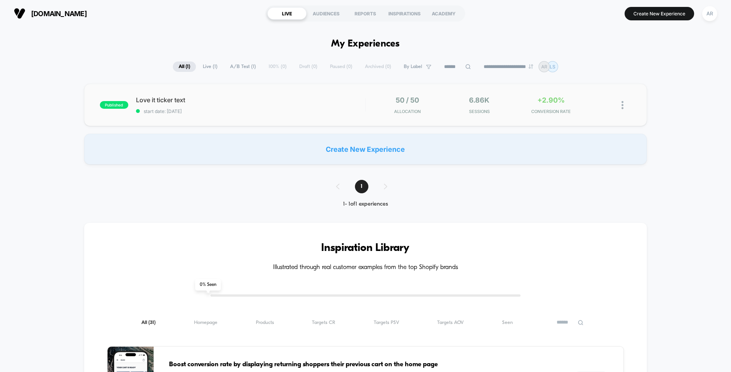  Describe the element at coordinates (407, 100) in the screenshot. I see `span: 50 / 50` at that location.